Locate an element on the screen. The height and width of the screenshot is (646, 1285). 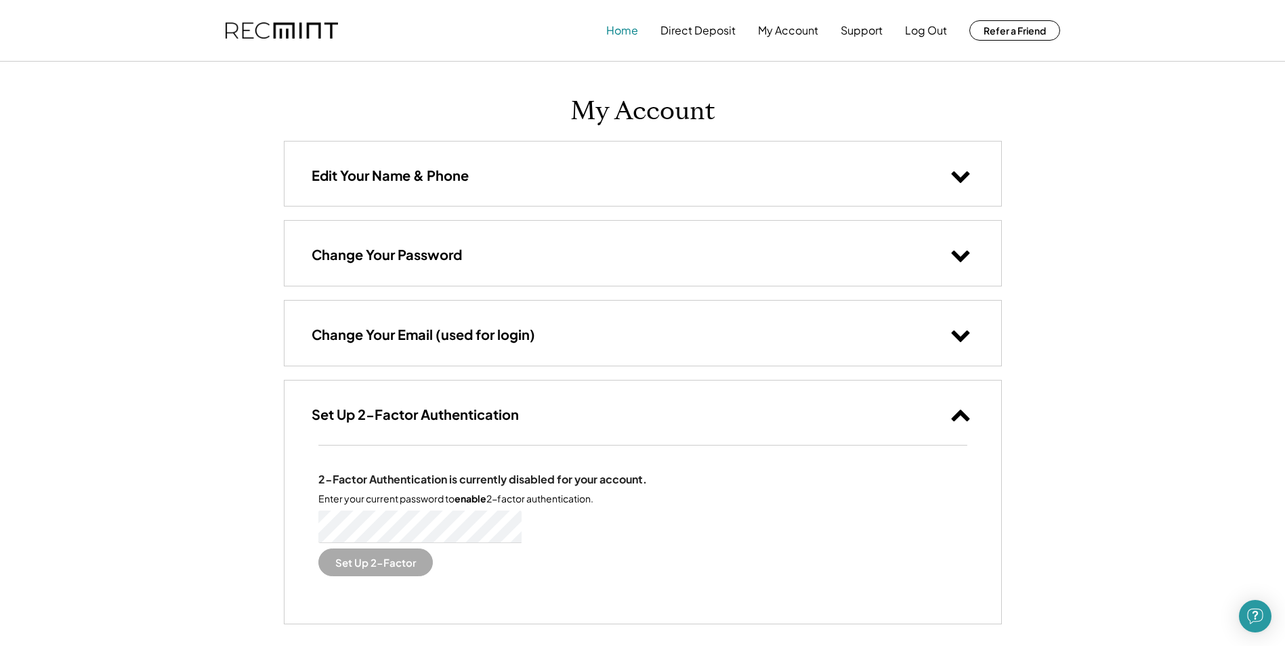
strong: enable is located at coordinates (470, 499).